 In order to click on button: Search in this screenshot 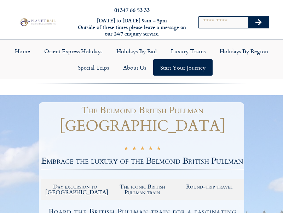, I will do `click(259, 22)`.